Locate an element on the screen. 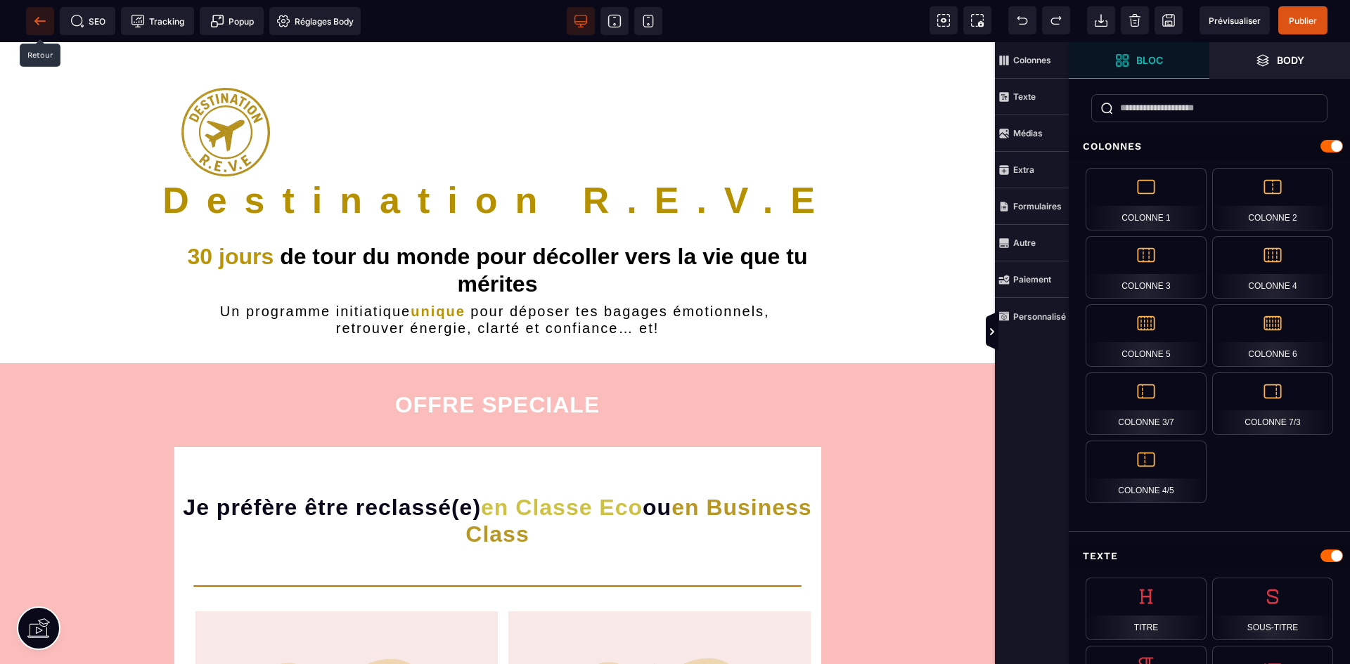  span: Défaire is located at coordinates (1022, 20).